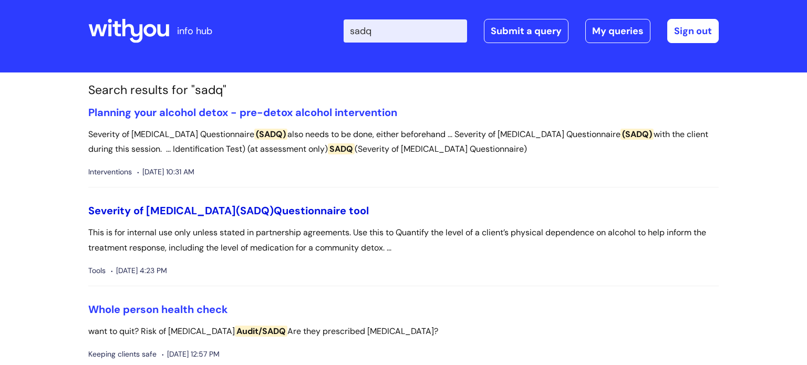 The image size is (807, 365). What do you see at coordinates (122, 354) in the screenshot?
I see `span: Keeping clients safe` at bounding box center [122, 354].